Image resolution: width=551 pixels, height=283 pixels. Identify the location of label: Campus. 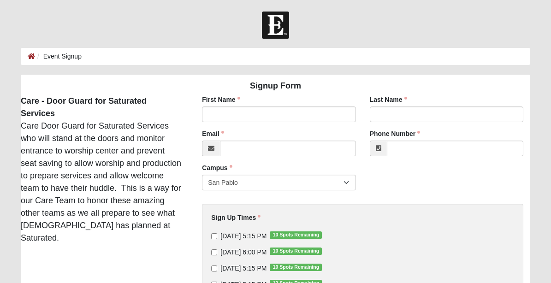
(217, 168).